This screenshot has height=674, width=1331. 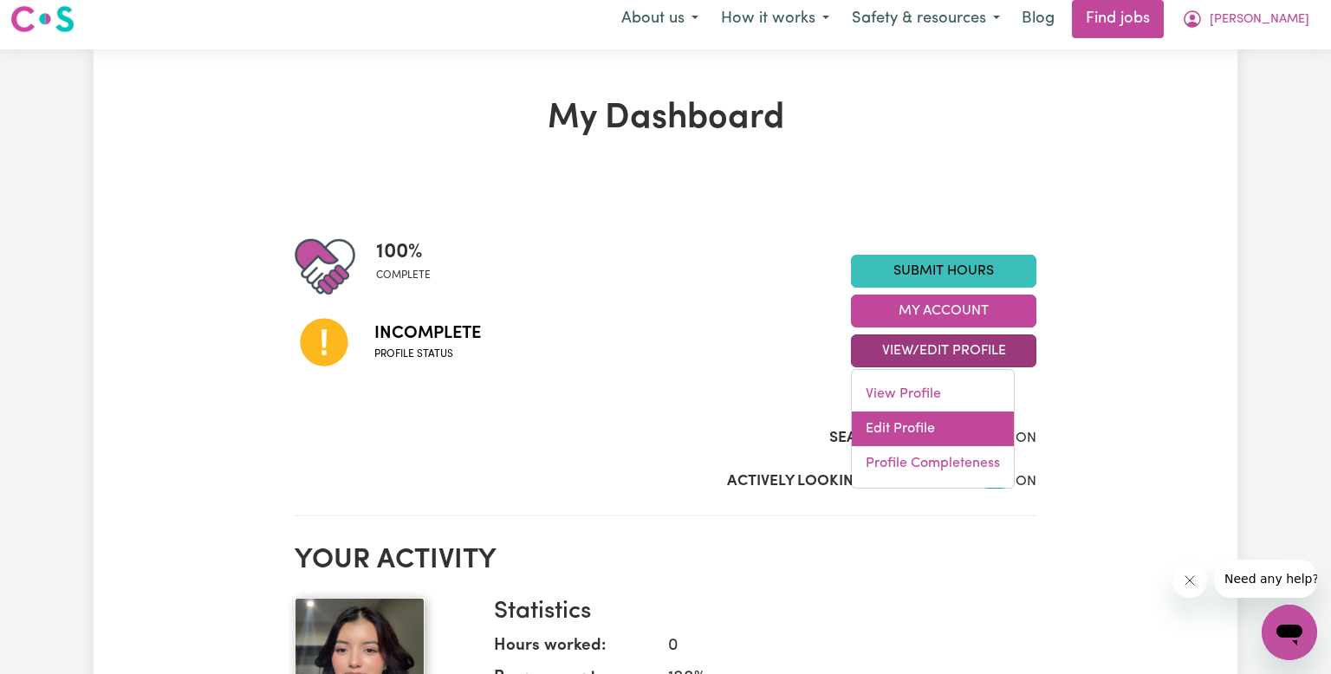 What do you see at coordinates (403, 276) in the screenshot?
I see `span: complete` at bounding box center [403, 276].